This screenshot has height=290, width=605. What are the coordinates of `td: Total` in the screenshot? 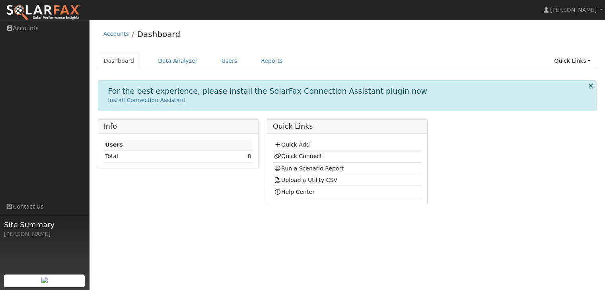 It's located at (157, 156).